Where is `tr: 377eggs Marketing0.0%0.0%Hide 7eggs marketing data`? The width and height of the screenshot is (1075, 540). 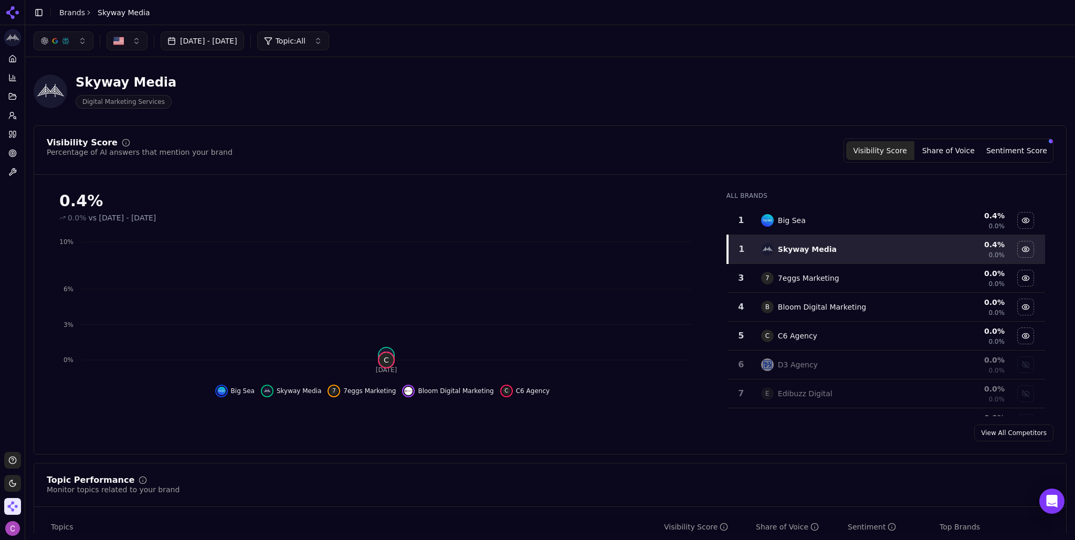 tr: 377eggs Marketing0.0%0.0%Hide 7eggs marketing data is located at coordinates (886, 278).